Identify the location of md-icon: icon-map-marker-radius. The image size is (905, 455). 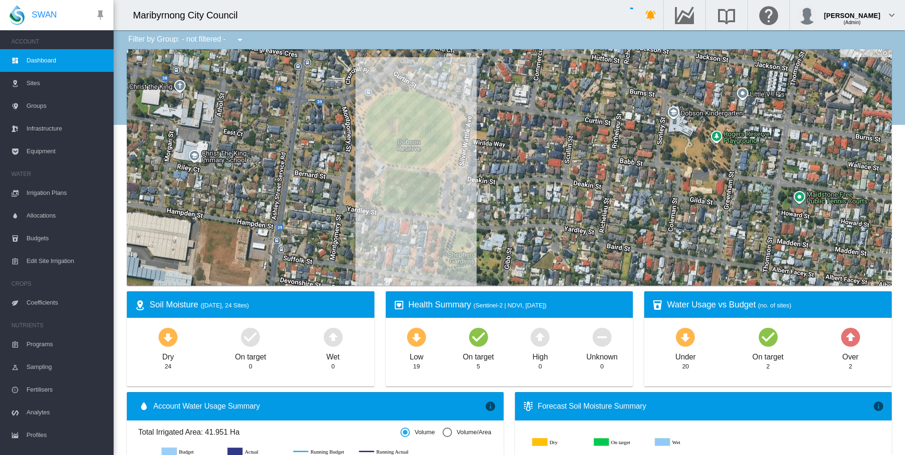
(140, 305).